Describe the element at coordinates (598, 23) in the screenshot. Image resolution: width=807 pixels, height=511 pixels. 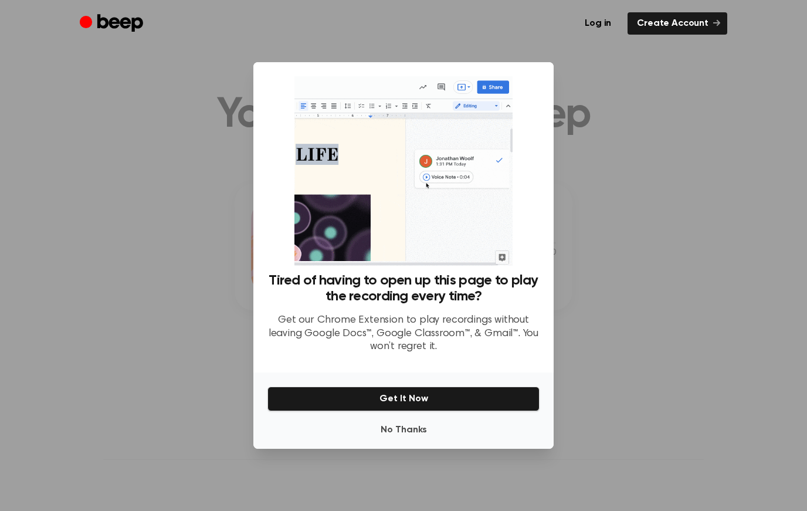
I see `a: Log in` at that location.